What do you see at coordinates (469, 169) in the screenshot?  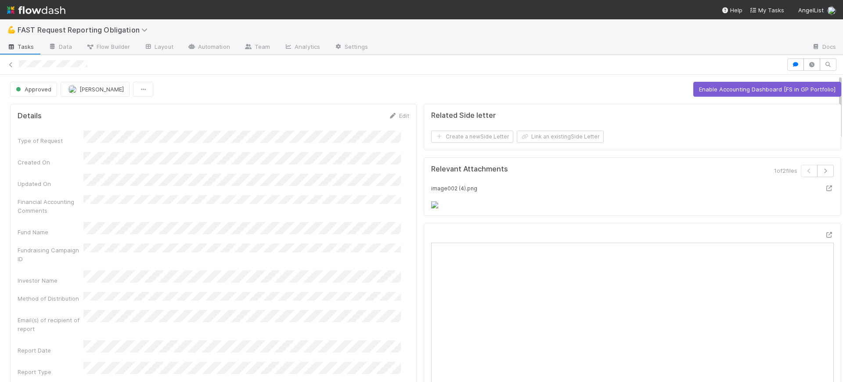 I see `h5: Relevant Attachments` at bounding box center [469, 169].